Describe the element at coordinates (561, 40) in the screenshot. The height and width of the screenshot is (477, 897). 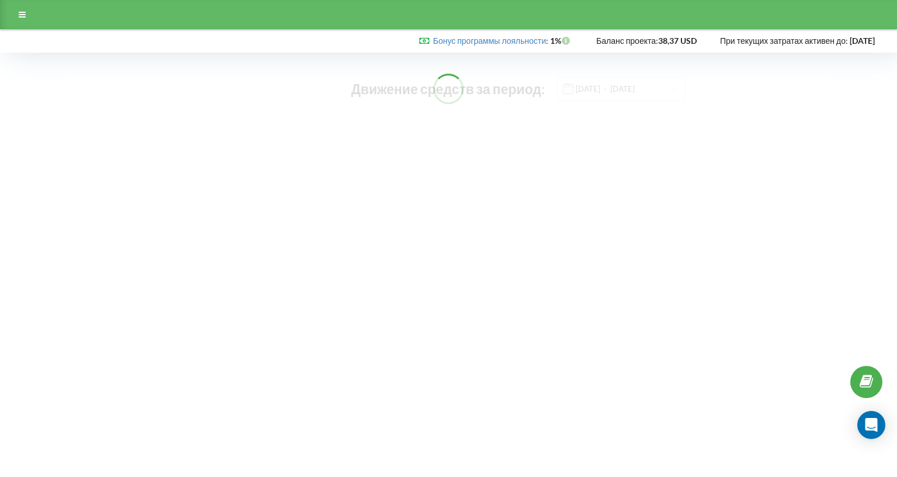
I see `strong: 1%` at that location.